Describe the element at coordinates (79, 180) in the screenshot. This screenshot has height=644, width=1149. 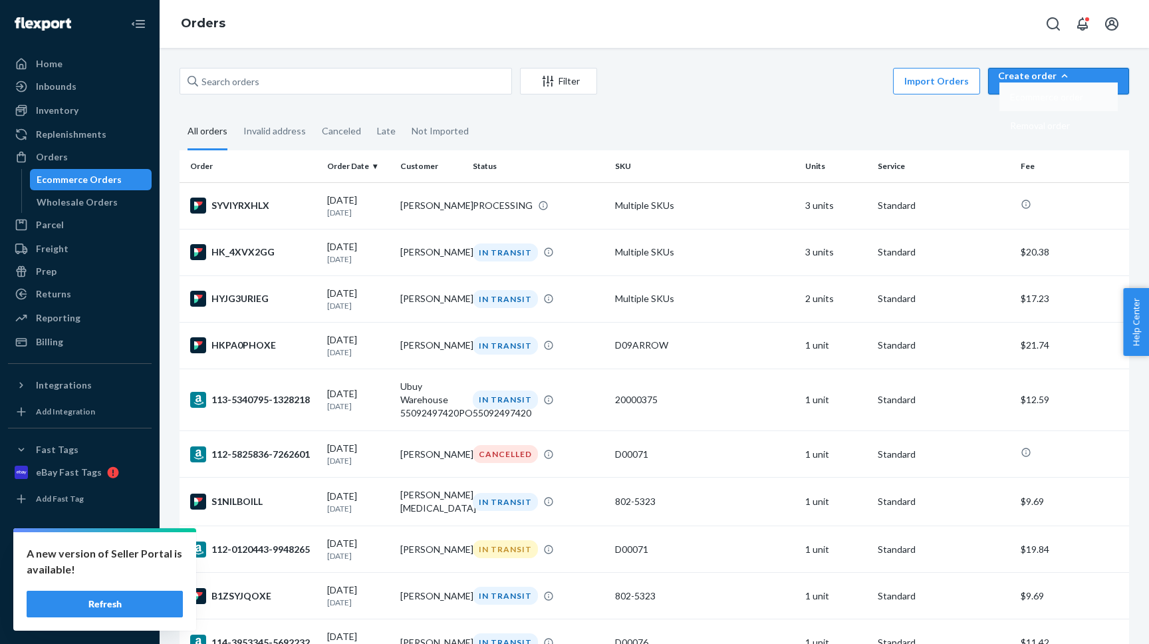
I see `div: Ecommerce Orders` at that location.